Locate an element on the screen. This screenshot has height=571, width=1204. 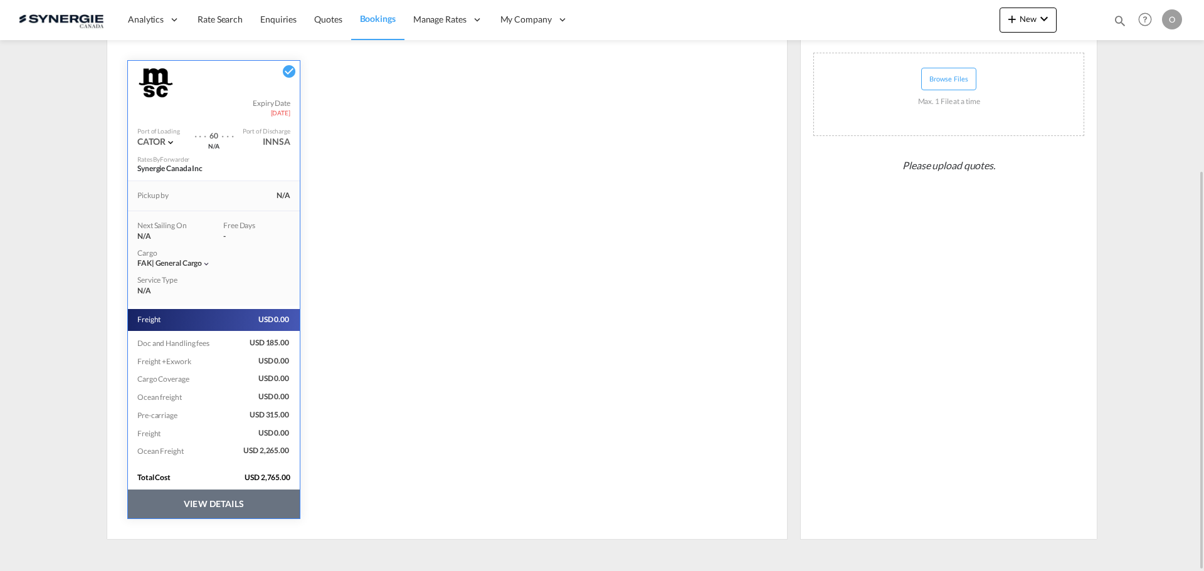
span: FAK is located at coordinates (146, 263).